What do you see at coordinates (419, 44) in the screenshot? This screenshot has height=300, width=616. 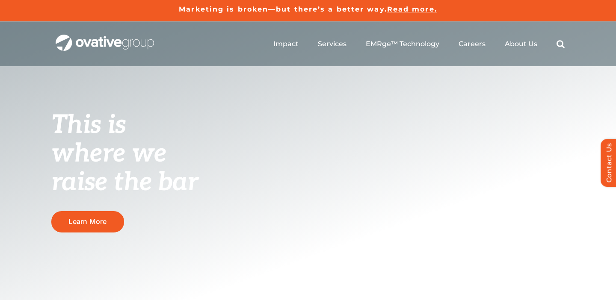 I see `nav: Menu` at bounding box center [419, 44].